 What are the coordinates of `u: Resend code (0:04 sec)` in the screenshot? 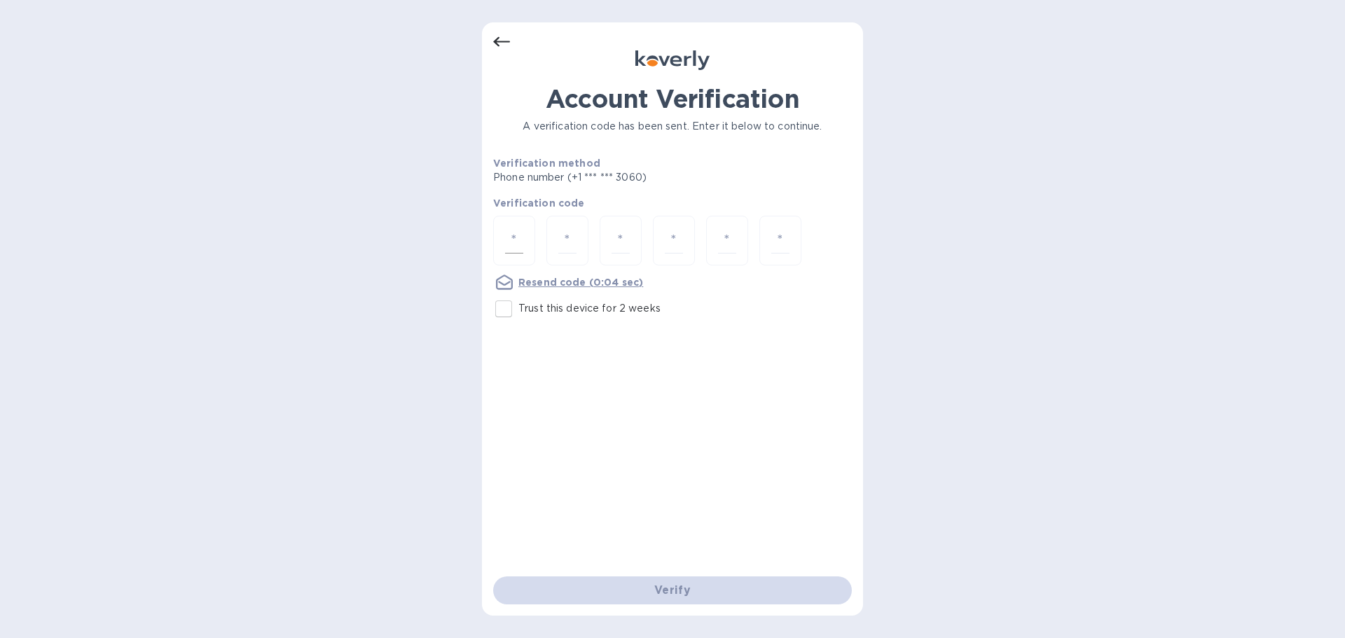 It's located at (581, 282).